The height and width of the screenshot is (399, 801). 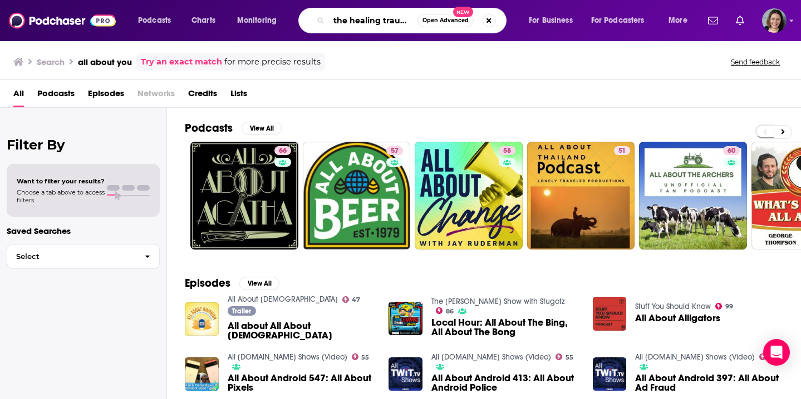 I want to click on a: Lists, so click(x=239, y=96).